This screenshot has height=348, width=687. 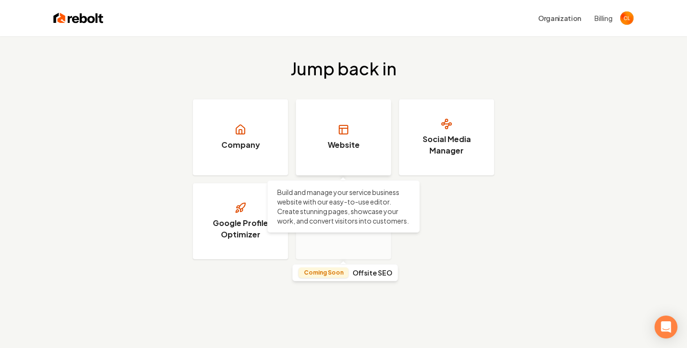 What do you see at coordinates (372, 273) in the screenshot?
I see `h4: Offsite SEO` at bounding box center [372, 273].